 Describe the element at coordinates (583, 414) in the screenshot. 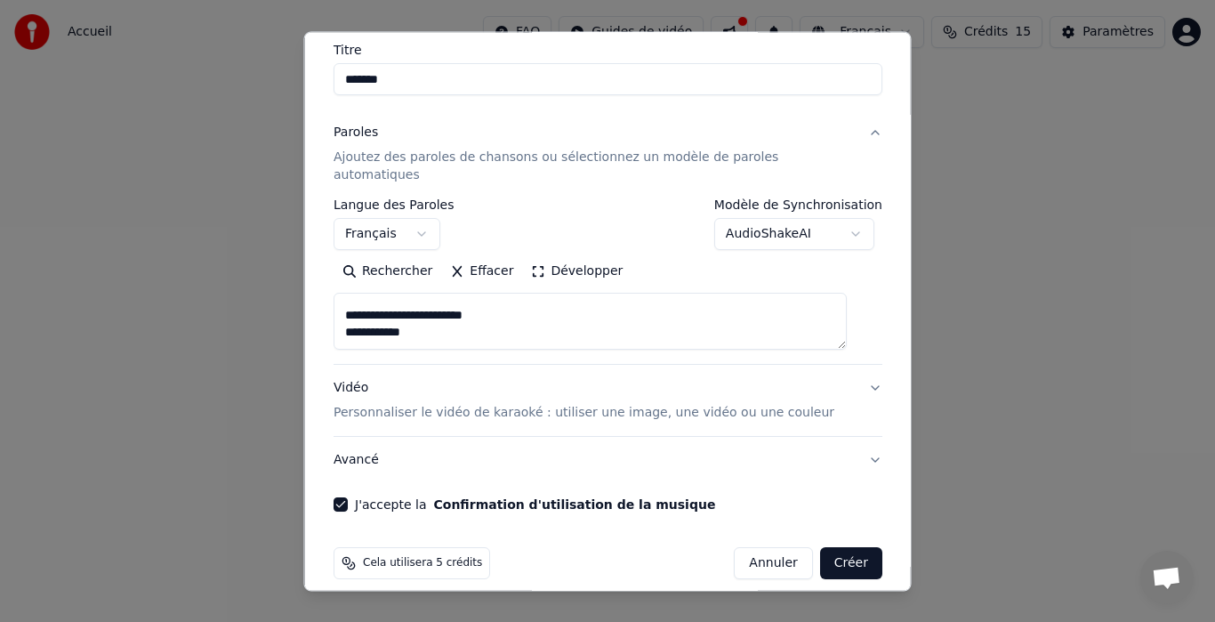

I see `p: Personnaliser le vidéo de karaoké : utiliser une image, une vidéo ou une couleur` at that location.